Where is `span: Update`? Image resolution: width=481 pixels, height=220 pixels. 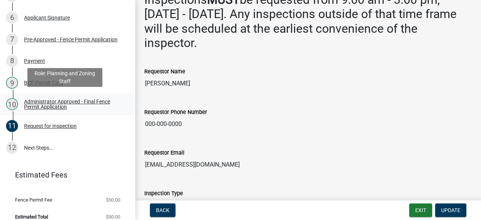 span: Update is located at coordinates (450, 210).